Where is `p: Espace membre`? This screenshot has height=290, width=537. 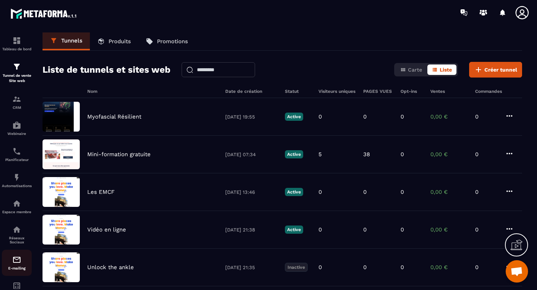
p: Espace membre is located at coordinates (17, 212).